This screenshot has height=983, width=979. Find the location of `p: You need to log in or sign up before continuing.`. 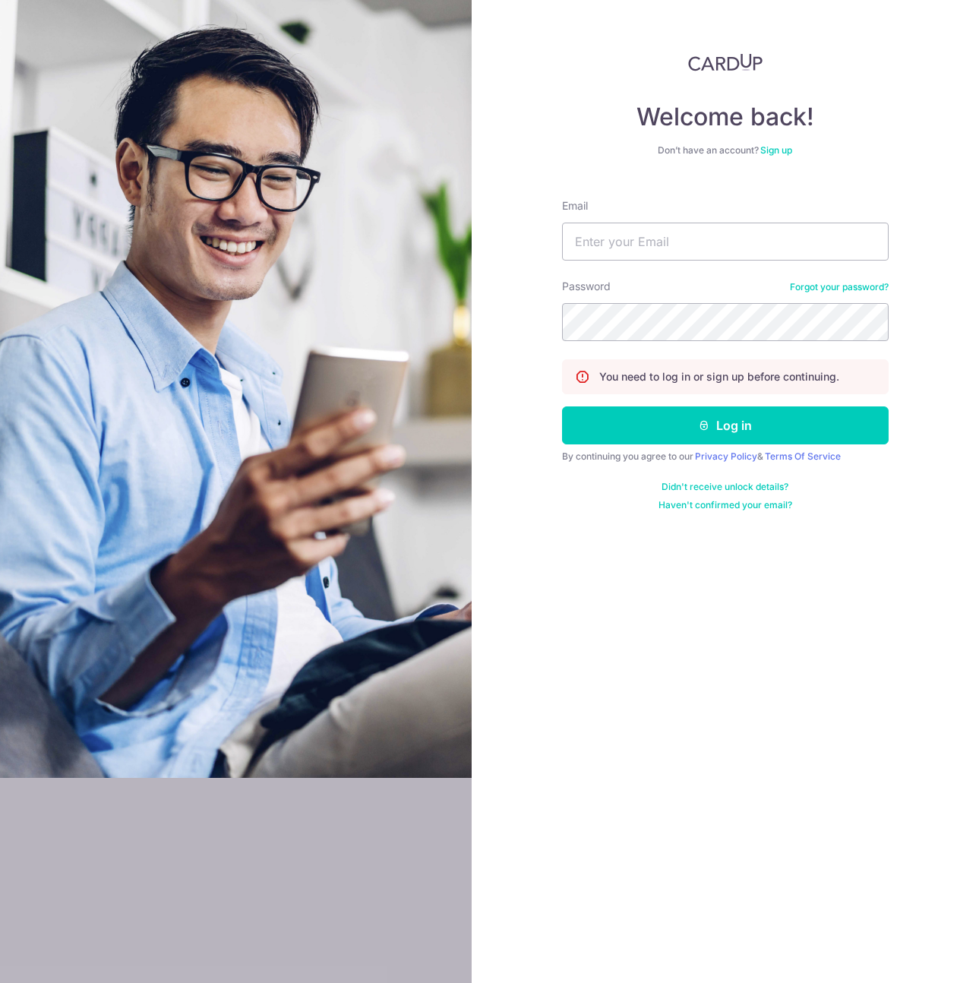

p: You need to log in or sign up before continuing. is located at coordinates (720, 377).